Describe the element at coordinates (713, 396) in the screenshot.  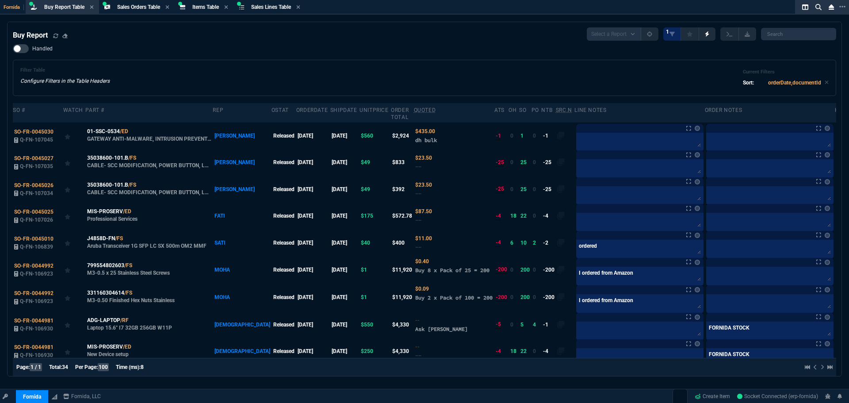
I see `a: Create Item` at that location.